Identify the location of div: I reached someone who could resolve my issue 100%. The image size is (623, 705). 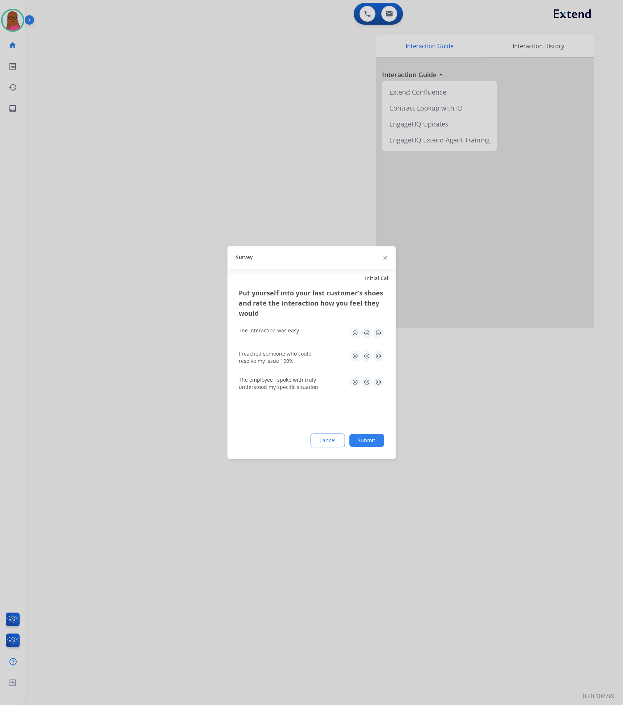
(283, 358).